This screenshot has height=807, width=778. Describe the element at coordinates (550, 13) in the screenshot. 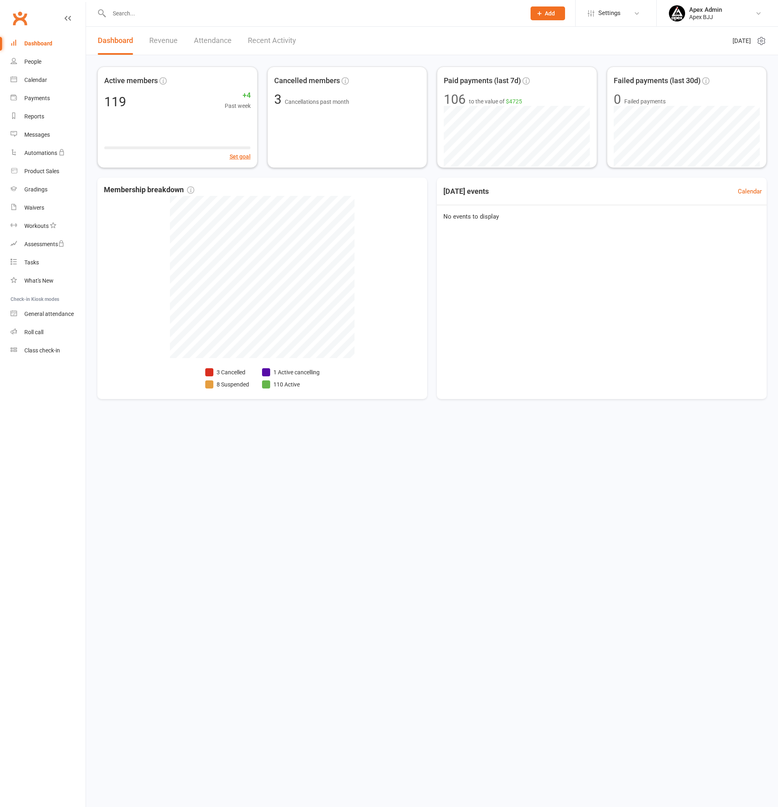

I see `span: Add` at that location.